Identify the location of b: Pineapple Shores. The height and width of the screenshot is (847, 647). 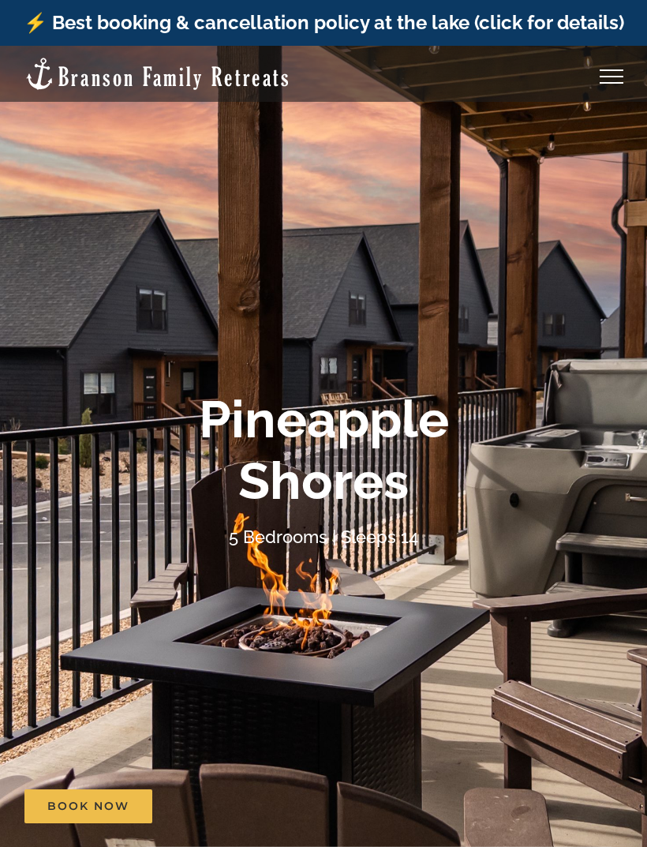
(324, 450).